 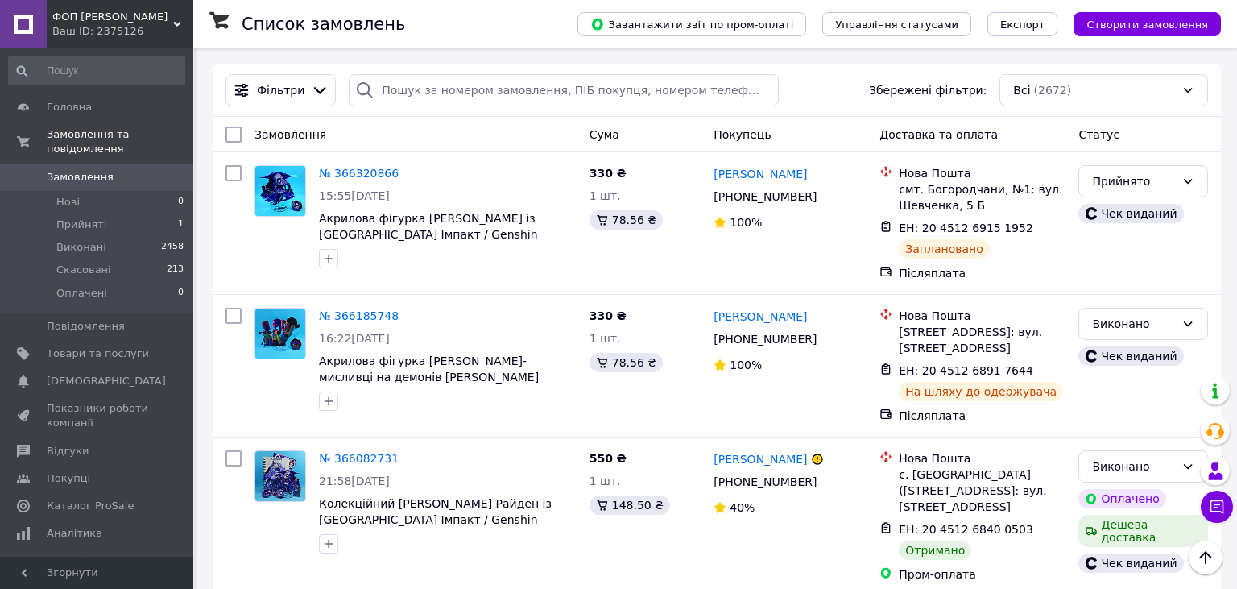 What do you see at coordinates (630, 505) in the screenshot?
I see `div: 148.50 ₴` at bounding box center [630, 505].